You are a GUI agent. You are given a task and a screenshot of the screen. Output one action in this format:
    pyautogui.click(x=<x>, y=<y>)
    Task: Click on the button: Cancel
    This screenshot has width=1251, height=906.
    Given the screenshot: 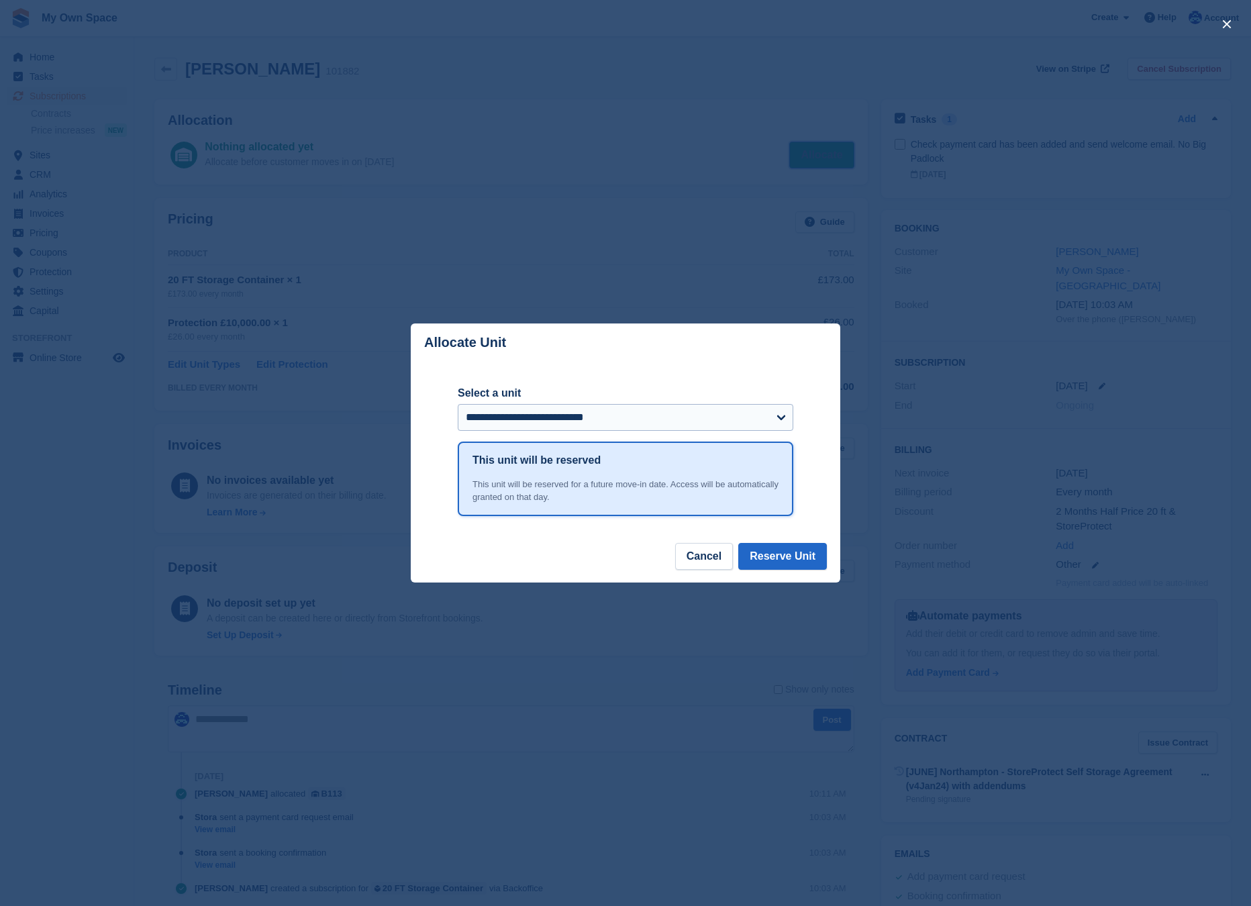 What is the action you would take?
    pyautogui.click(x=704, y=556)
    